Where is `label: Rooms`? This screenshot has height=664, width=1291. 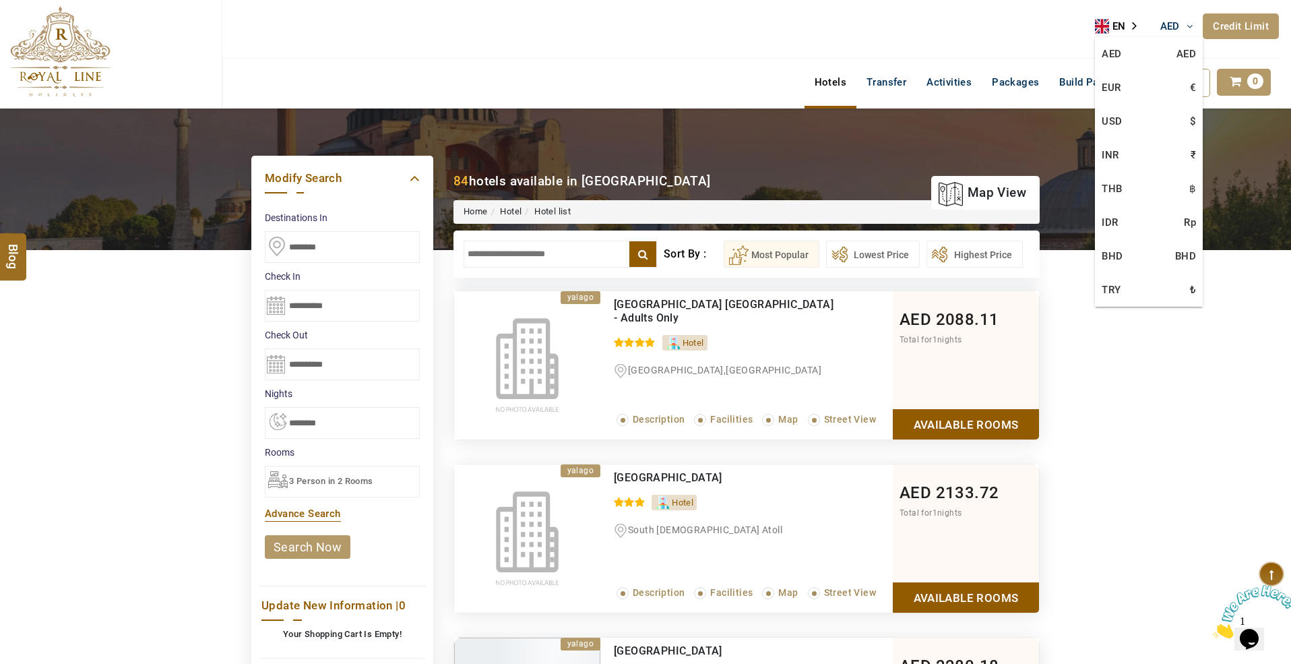 label: Rooms is located at coordinates (342, 452).